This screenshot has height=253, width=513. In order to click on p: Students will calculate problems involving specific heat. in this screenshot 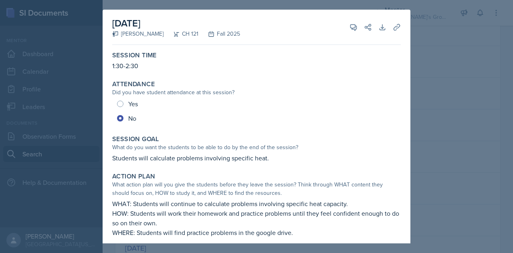, I will do `click(256, 158)`.